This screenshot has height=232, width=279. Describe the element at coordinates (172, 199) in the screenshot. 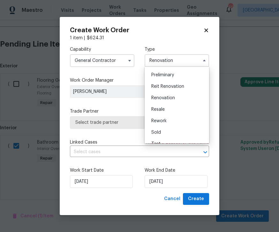

I see `button: Cancel` at that location.